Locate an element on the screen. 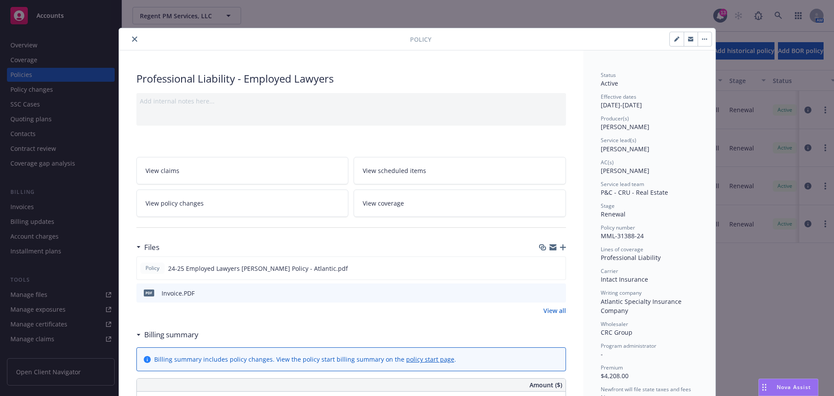 The width and height of the screenshot is (834, 396). span: View policy changes is located at coordinates (175, 203).